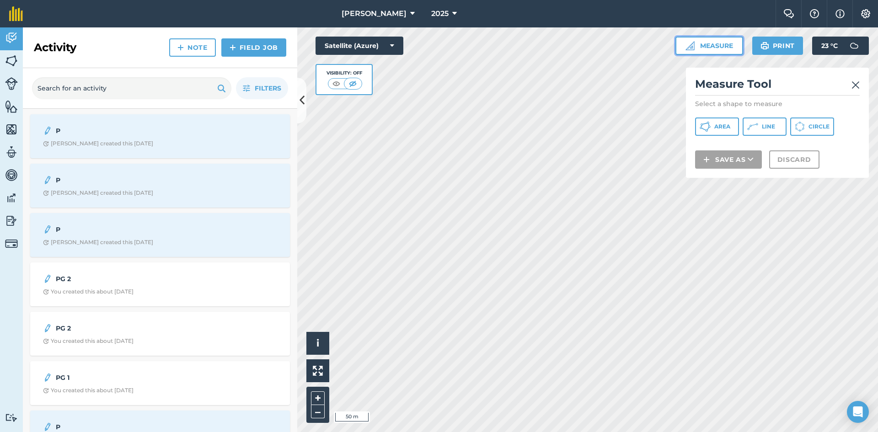  I want to click on div: Visibility: Off, so click(344, 73).